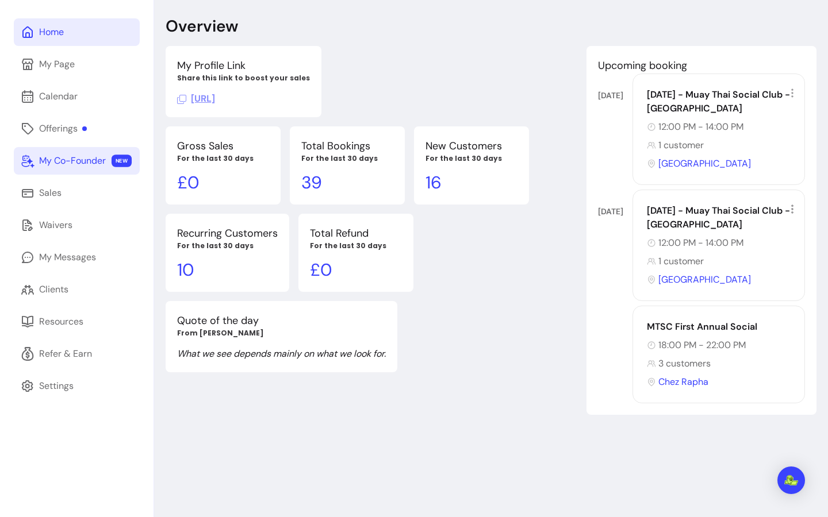 This screenshot has width=828, height=517. Describe the element at coordinates (76, 225) in the screenshot. I see `a: Waivers` at that location.